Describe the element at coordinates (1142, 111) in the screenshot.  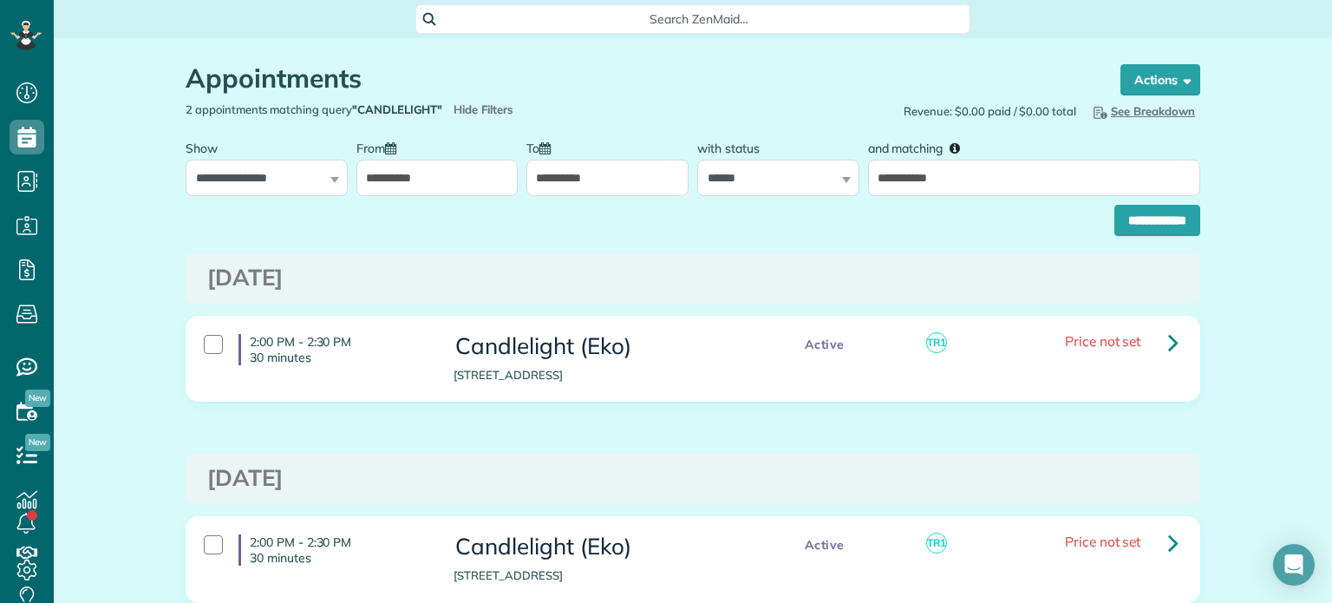
I see `button: See Breakdown` at that location.